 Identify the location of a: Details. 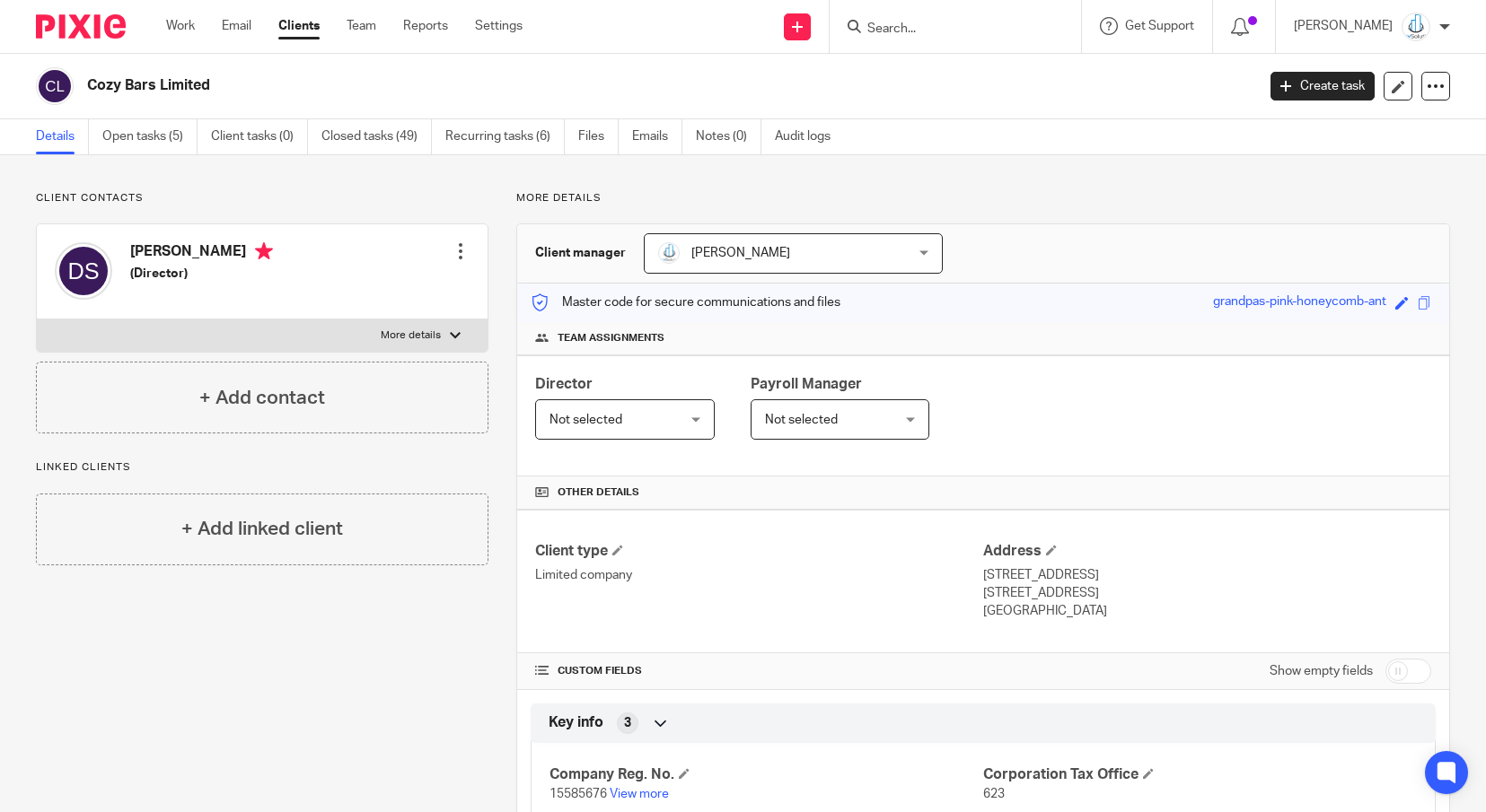
(62, 136).